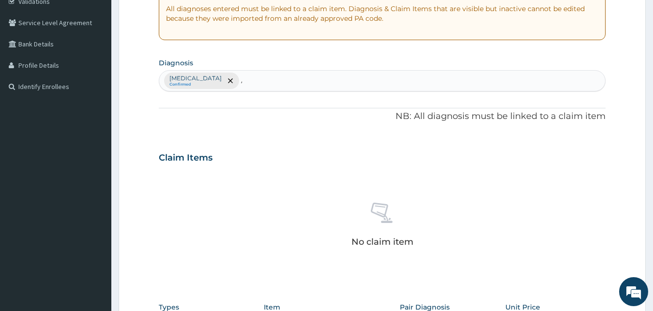  Describe the element at coordinates (185, 158) in the screenshot. I see `h3: Claim Items` at that location.